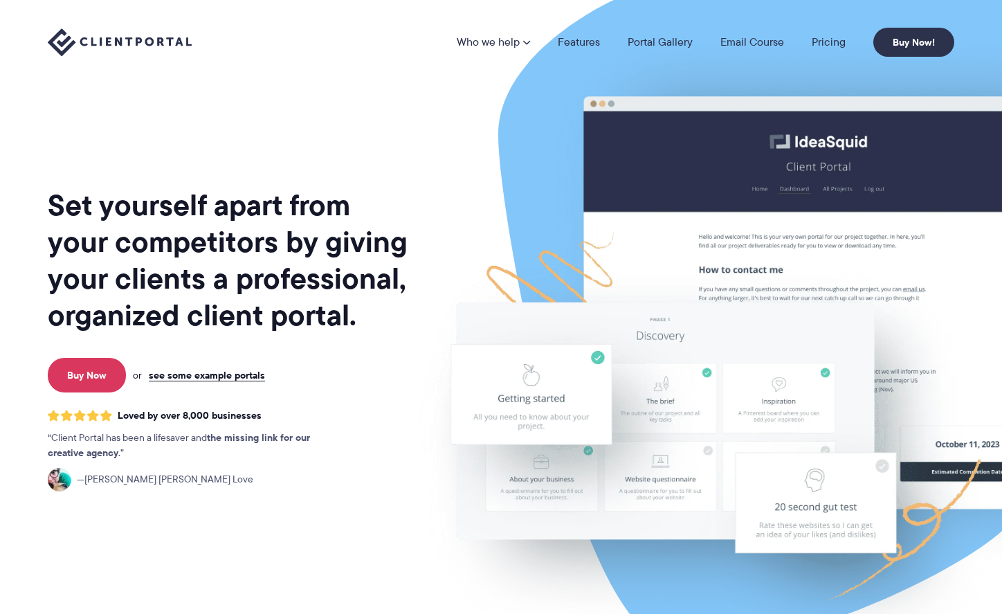 Image resolution: width=1002 pixels, height=614 pixels. Describe the element at coordinates (190, 415) in the screenshot. I see `span: Loved by over 8,000 businesses` at that location.